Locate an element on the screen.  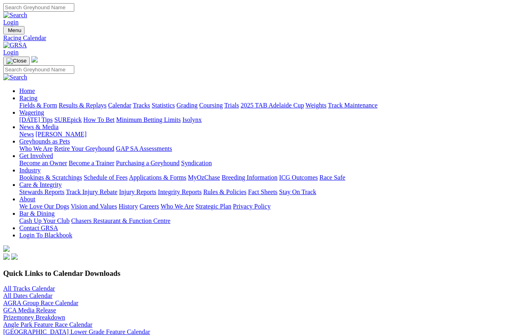
a: Syndication is located at coordinates (196, 163).